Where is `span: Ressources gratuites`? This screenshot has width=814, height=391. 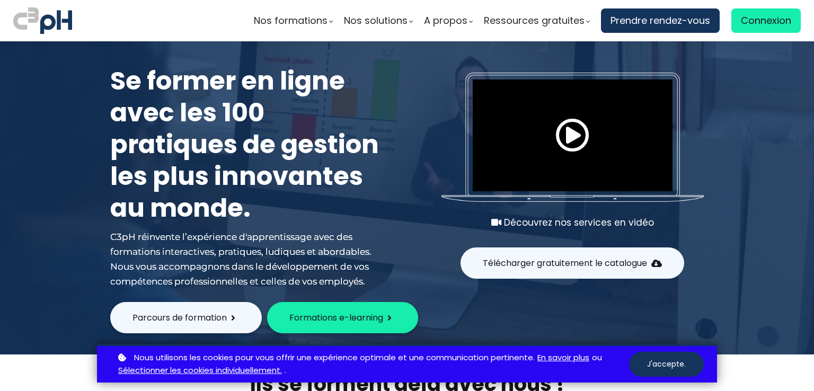 span: Ressources gratuites is located at coordinates (534, 21).